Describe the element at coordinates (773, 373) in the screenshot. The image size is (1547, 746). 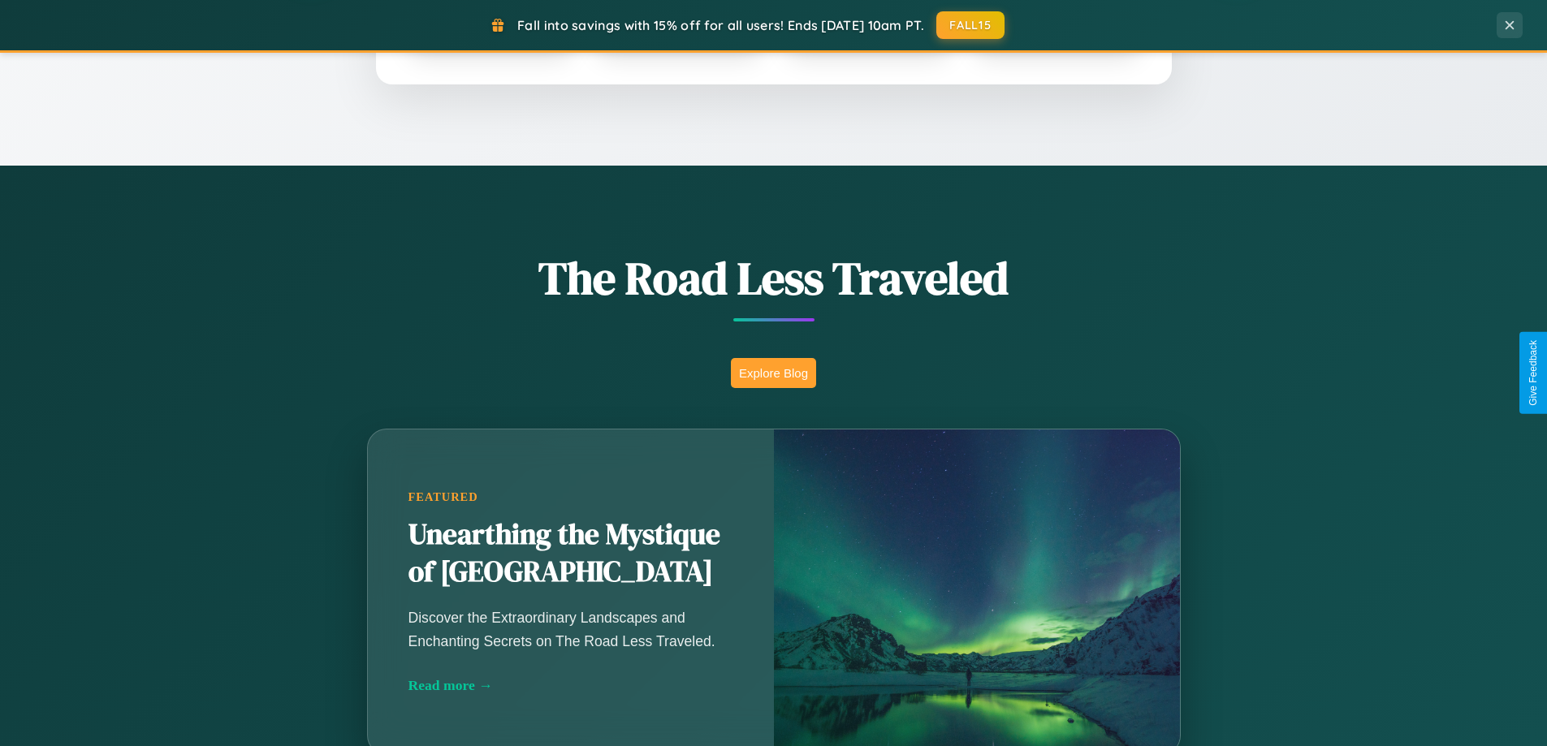
I see `button: Explore Blog` at that location.